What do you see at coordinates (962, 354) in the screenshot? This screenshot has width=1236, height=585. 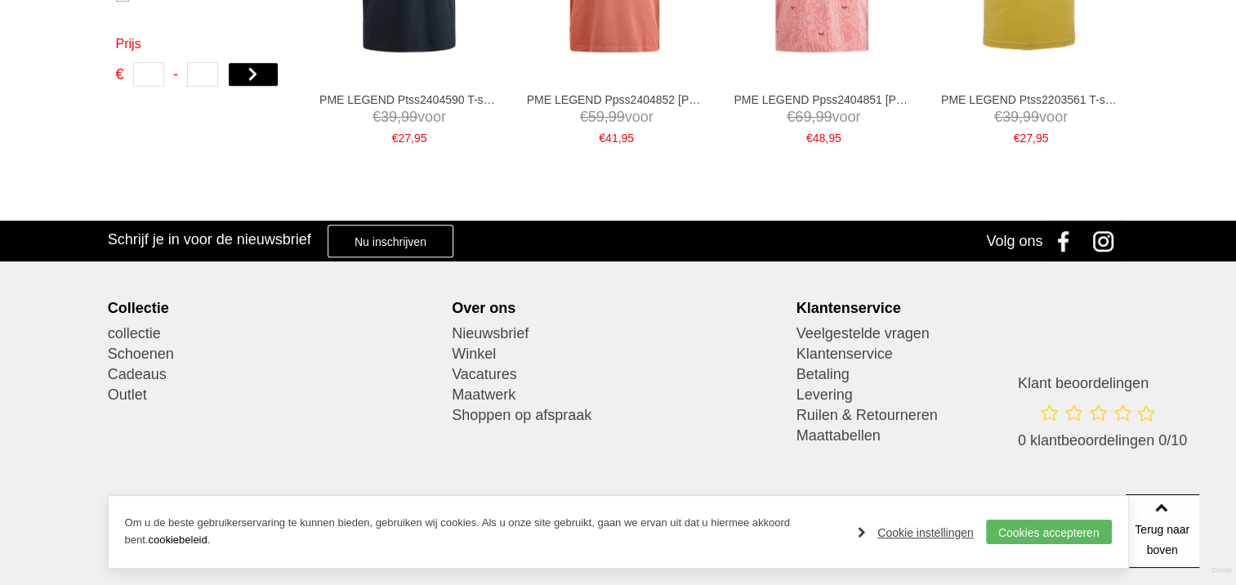 I see `a: Klantenservice` at bounding box center [962, 354].